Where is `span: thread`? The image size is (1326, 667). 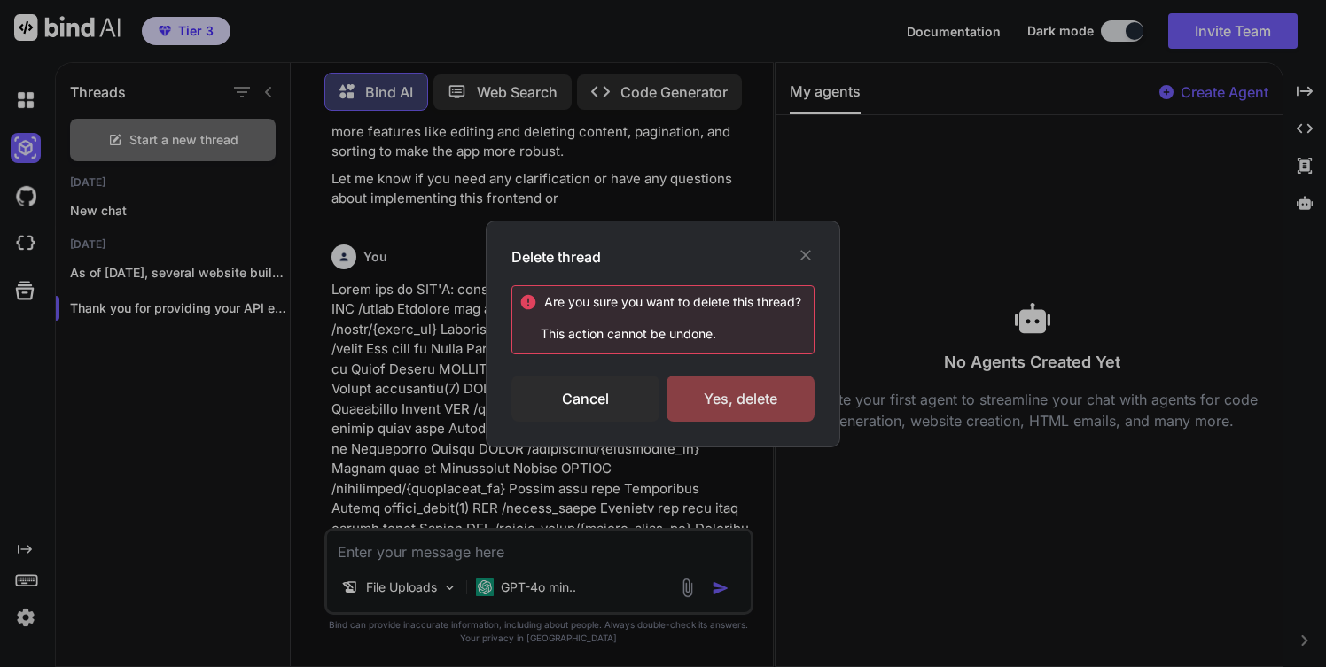
span: thread is located at coordinates (774, 301).